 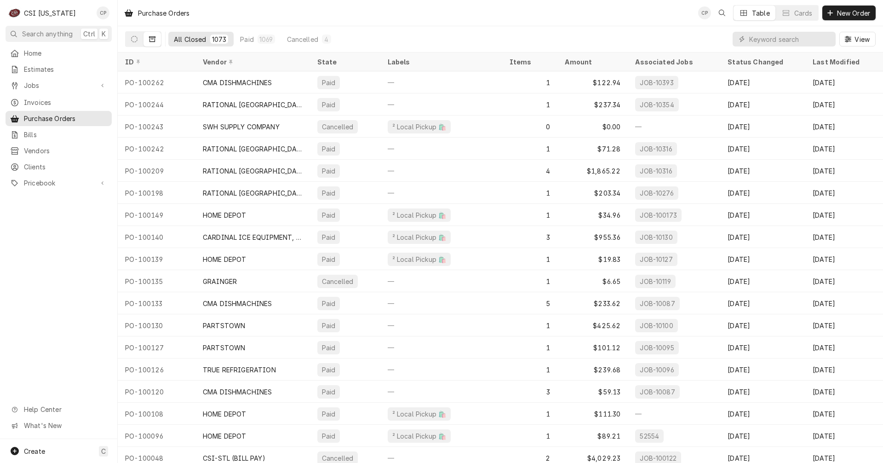 I want to click on span: Ctrl, so click(x=89, y=34).